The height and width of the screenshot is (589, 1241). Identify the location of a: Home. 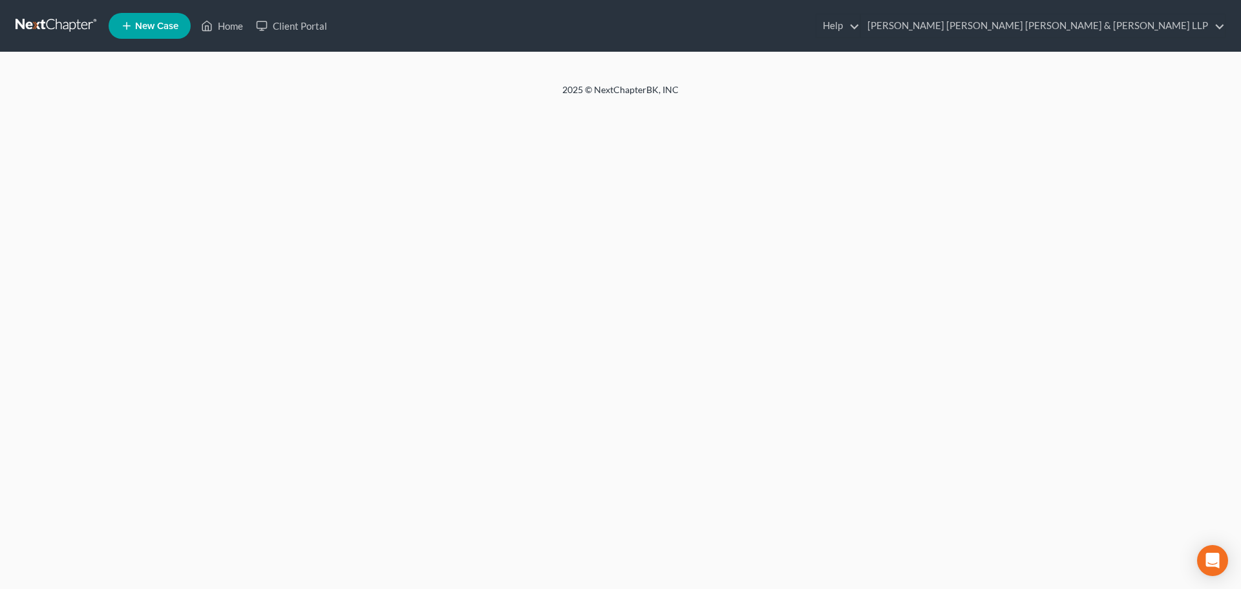
(222, 26).